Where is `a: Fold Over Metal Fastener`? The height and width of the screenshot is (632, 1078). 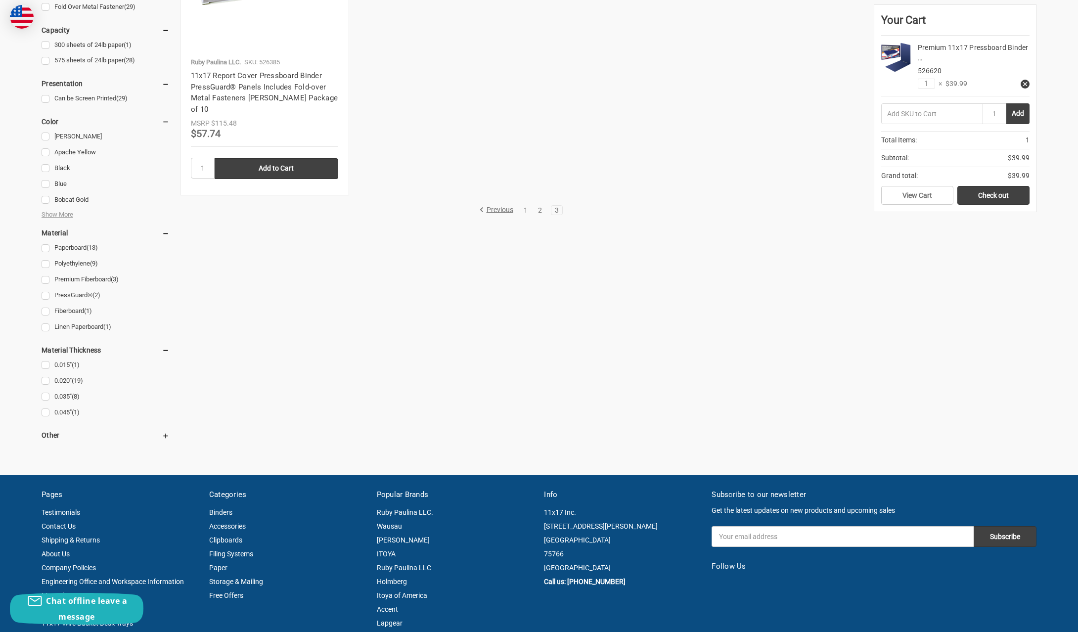
a: Fold Over Metal Fastener is located at coordinates (105, 7).